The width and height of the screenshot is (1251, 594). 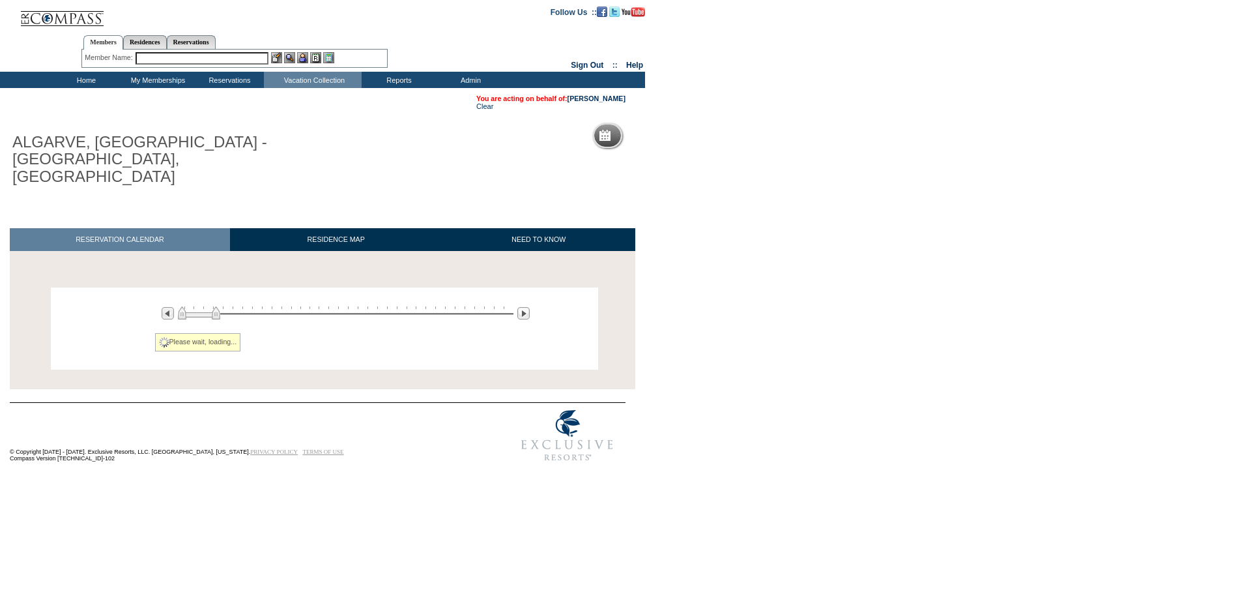 I want to click on a: RESERVATION CALENDAR, so click(x=120, y=239).